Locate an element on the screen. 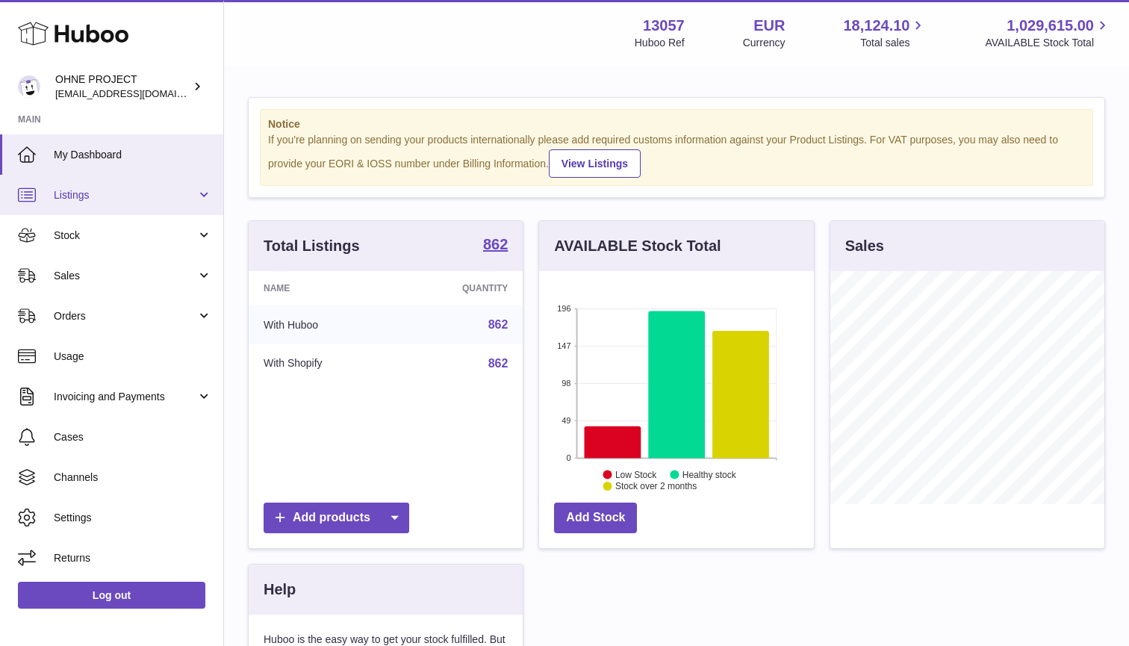  h3: AVAILABLE Stock Total is located at coordinates (637, 246).